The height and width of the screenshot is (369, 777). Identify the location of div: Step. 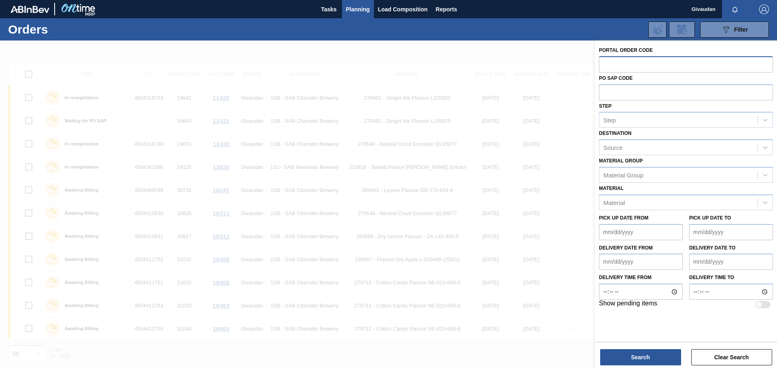
(609, 120).